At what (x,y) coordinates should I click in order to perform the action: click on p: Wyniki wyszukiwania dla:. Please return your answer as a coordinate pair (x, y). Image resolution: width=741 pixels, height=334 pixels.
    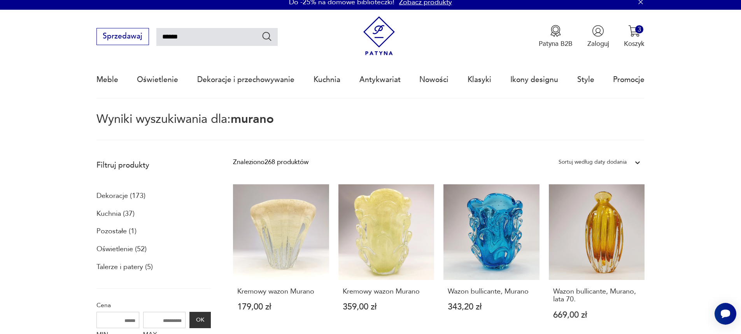
    Looking at the image, I should click on (371, 127).